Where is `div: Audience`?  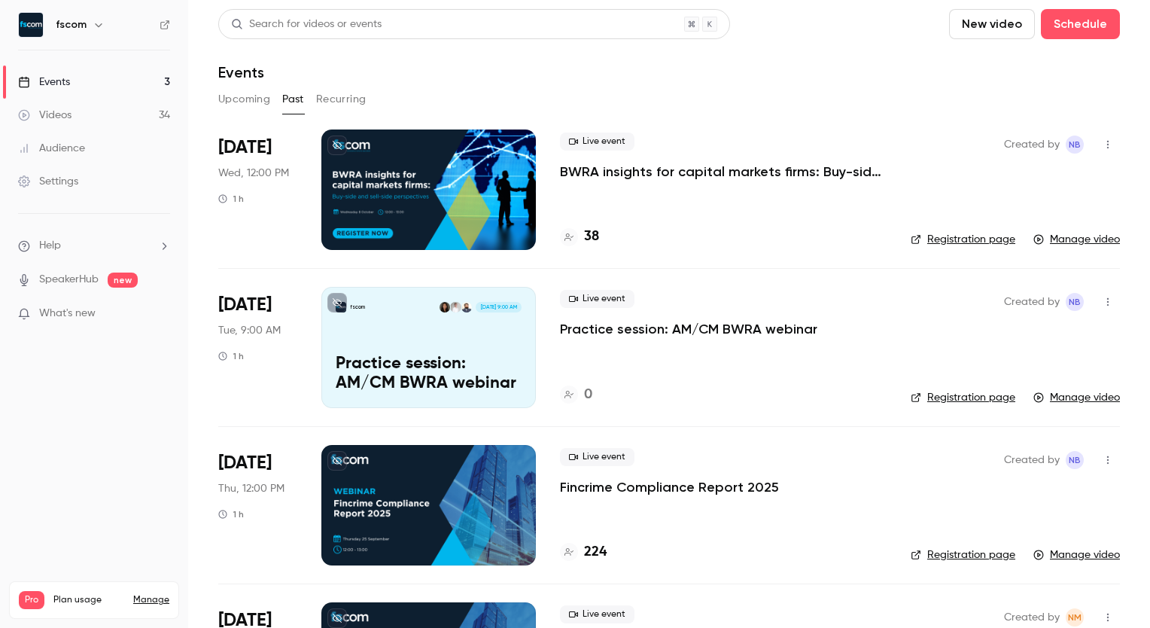 div: Audience is located at coordinates (51, 148).